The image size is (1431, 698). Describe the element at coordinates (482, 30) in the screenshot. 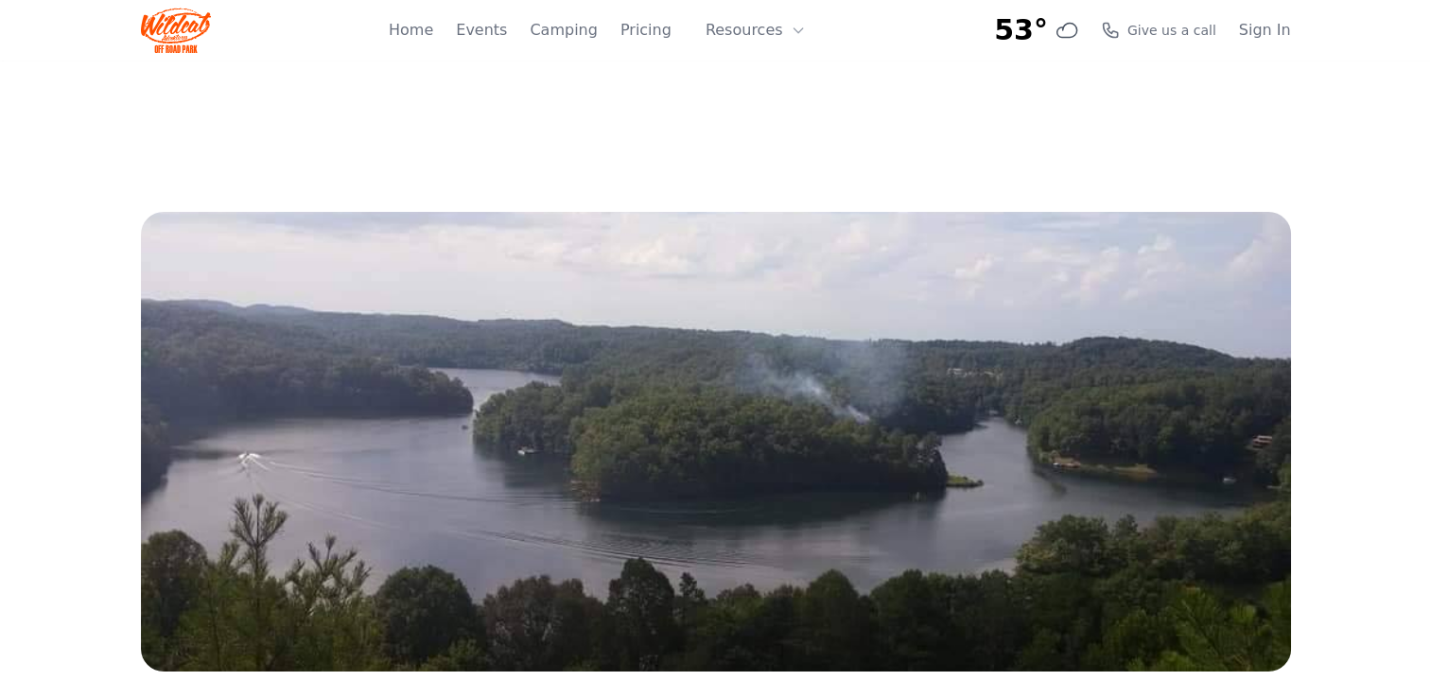

I see `a: Events` at that location.